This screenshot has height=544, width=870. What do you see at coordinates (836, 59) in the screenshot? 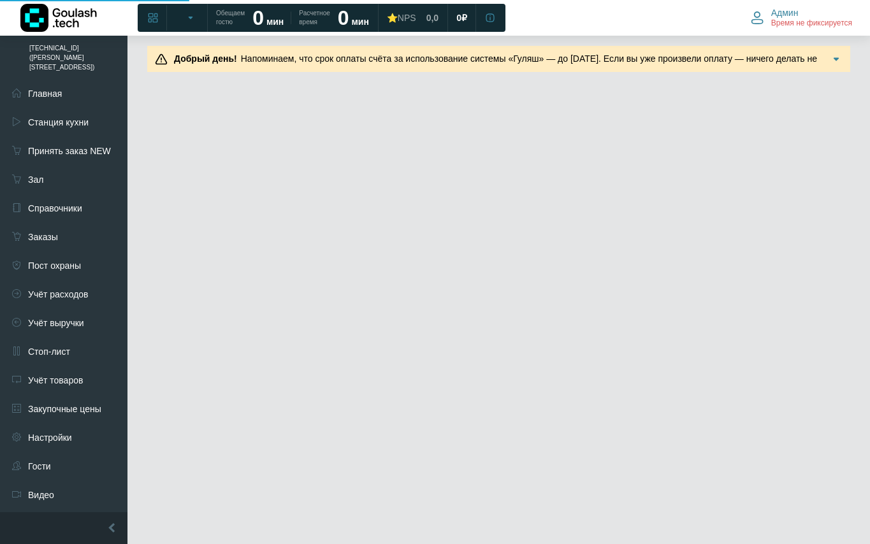
I see `img: Подробнее` at bounding box center [836, 59].